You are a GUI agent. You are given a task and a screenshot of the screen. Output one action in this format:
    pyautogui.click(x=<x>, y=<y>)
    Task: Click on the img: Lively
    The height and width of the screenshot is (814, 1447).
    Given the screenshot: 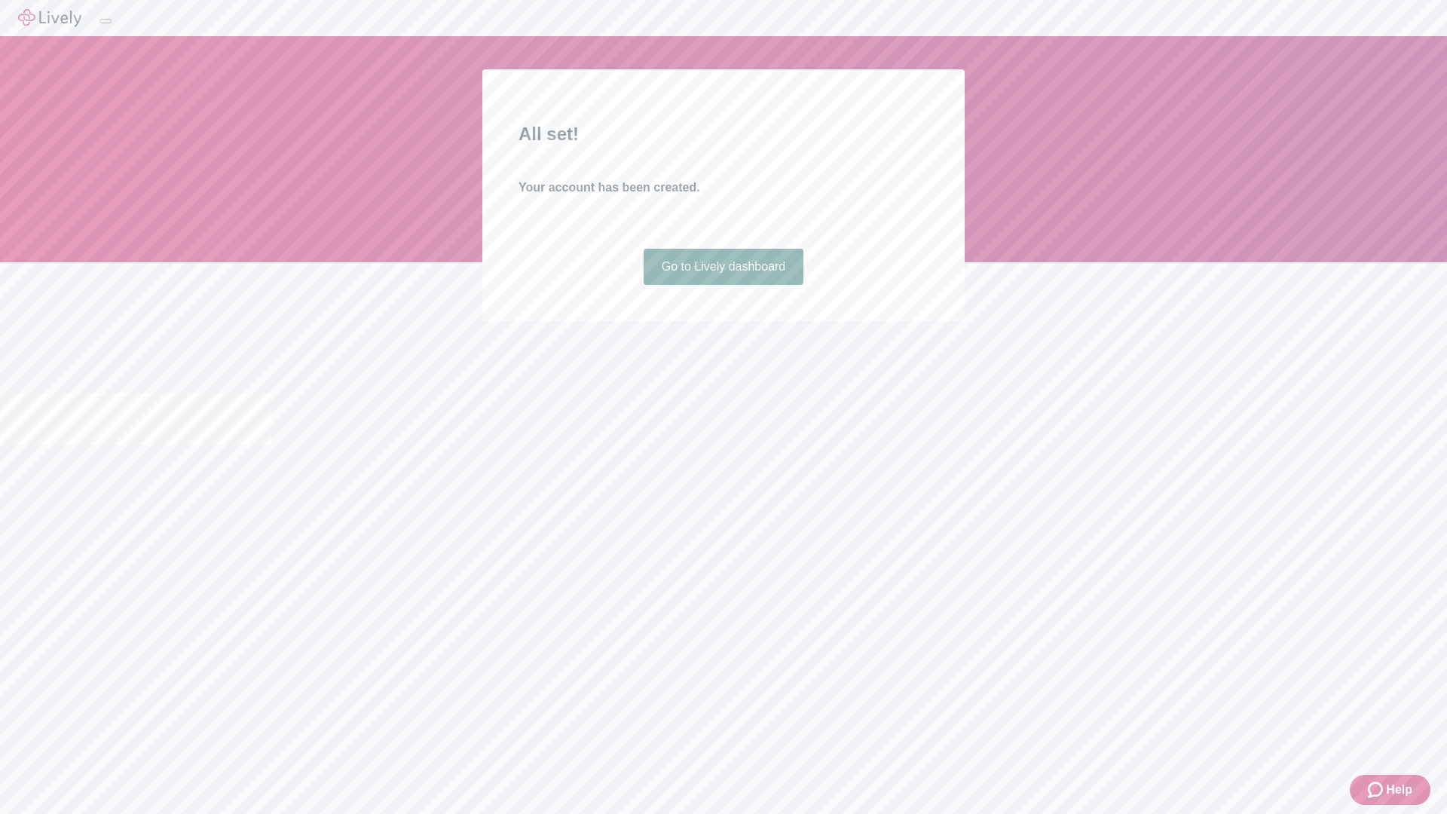 What is the action you would take?
    pyautogui.click(x=50, y=18)
    